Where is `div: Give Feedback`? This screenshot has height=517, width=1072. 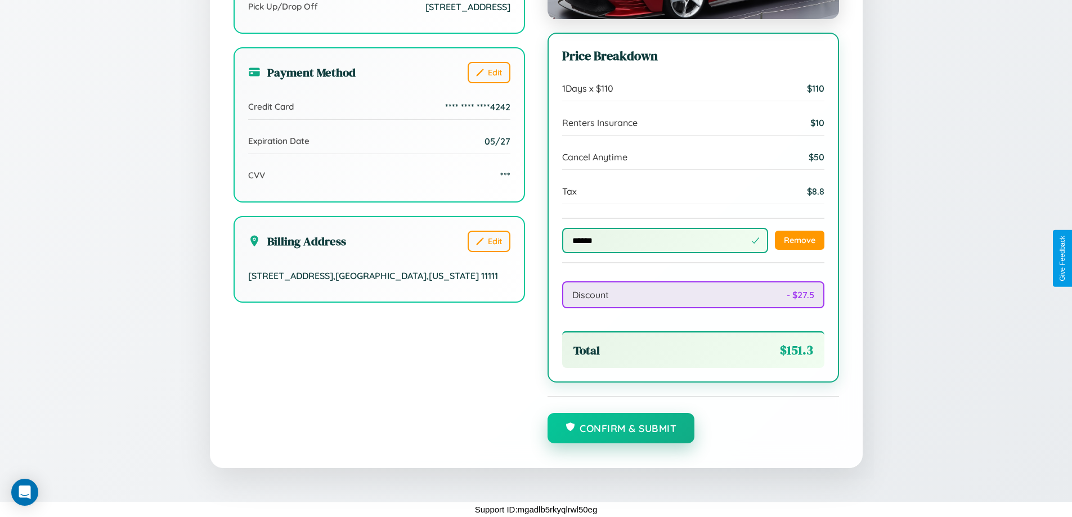
div: Give Feedback is located at coordinates (1062, 258).